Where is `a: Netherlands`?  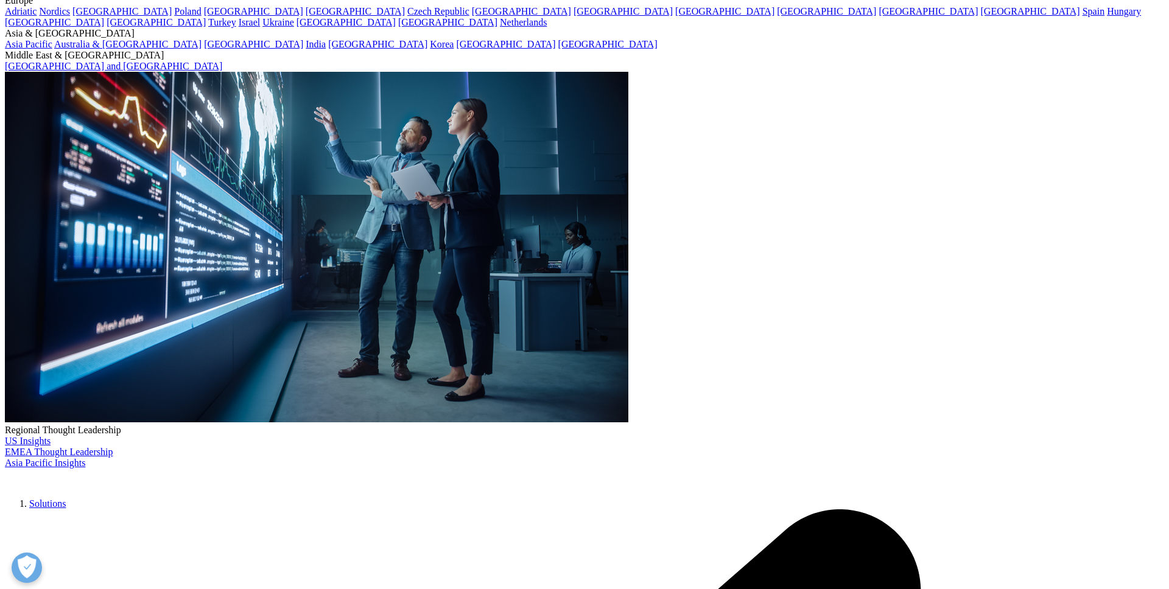
a: Netherlands is located at coordinates (523, 22).